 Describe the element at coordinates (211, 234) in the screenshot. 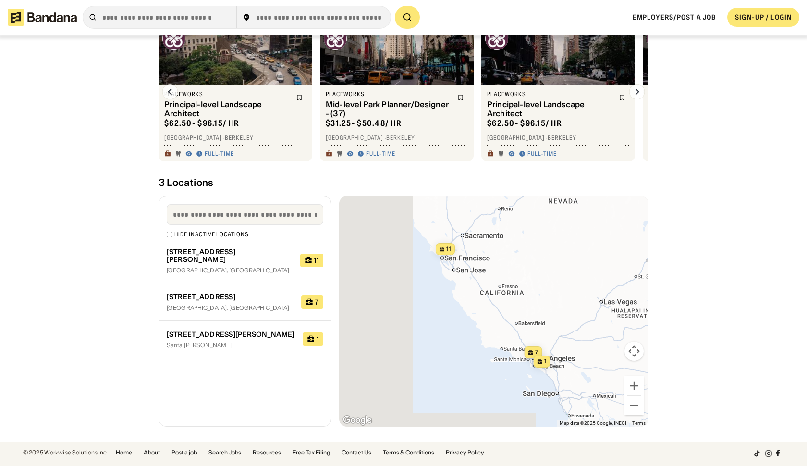

I see `div: Hide inactive locations` at that location.